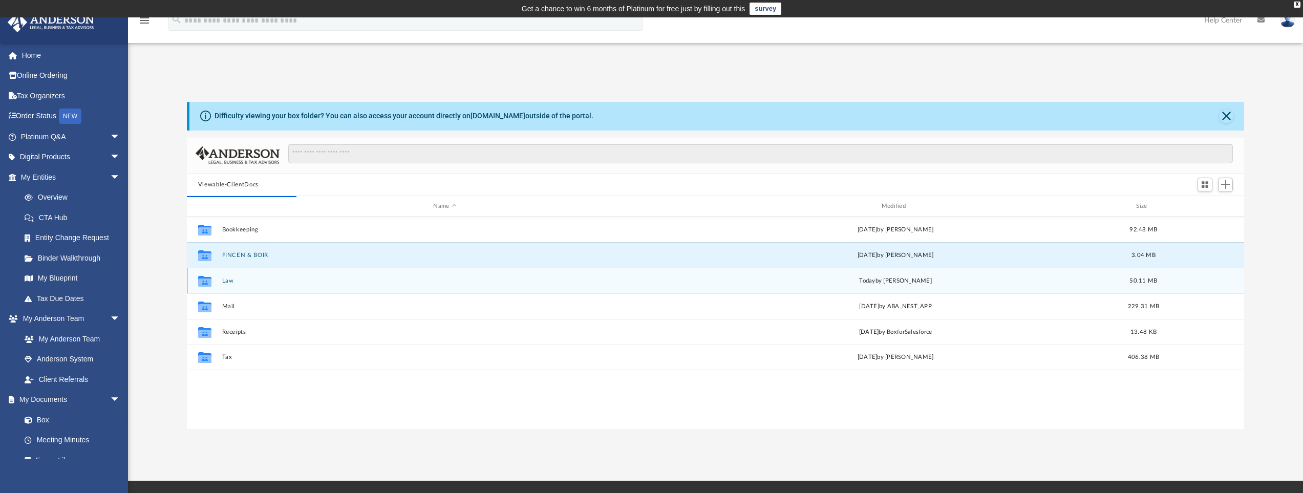  I want to click on a: Client Referrals, so click(72, 379).